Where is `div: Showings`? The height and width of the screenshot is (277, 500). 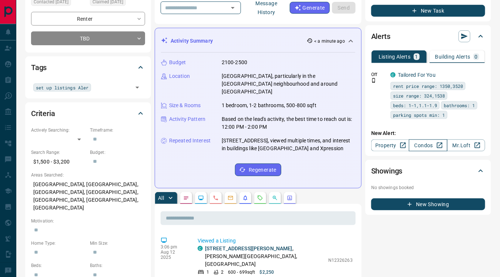 div: Showings is located at coordinates (429, 171).